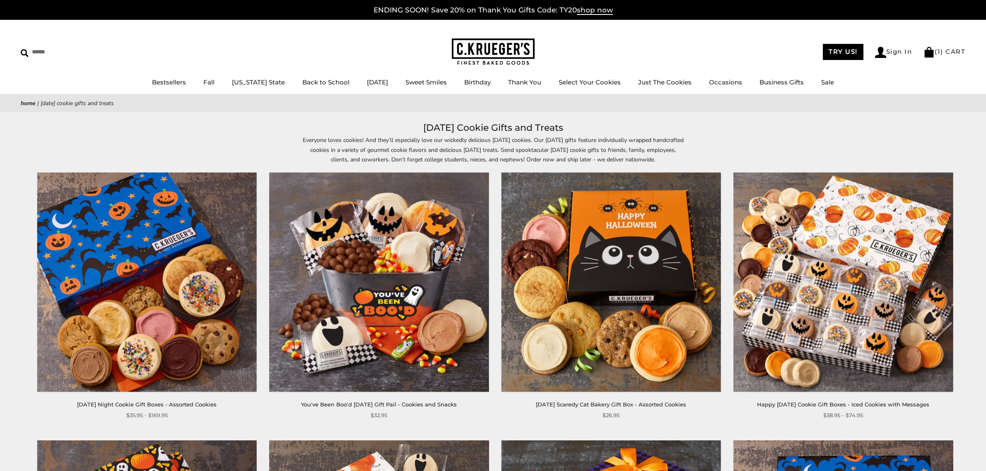  Describe the element at coordinates (929, 52) in the screenshot. I see `img: Bag` at that location.